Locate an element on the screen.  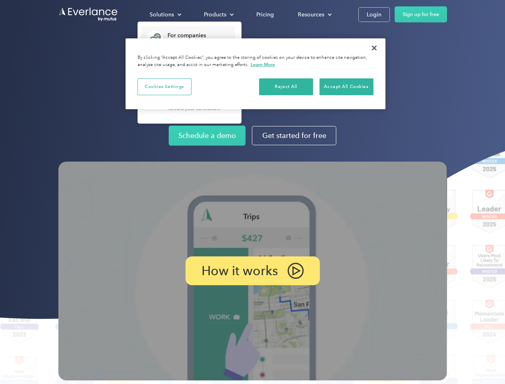
a: Sign up for free is located at coordinates (421, 14).